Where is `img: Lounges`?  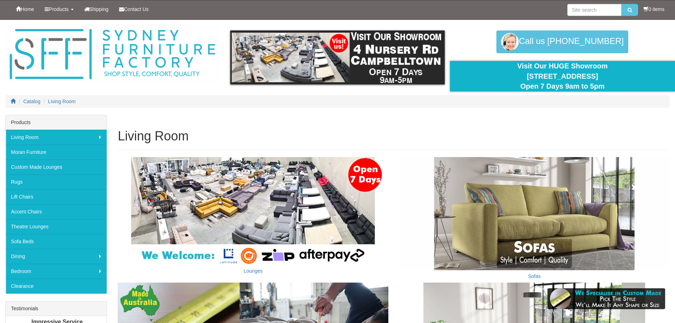
img: Lounges is located at coordinates (253, 211).